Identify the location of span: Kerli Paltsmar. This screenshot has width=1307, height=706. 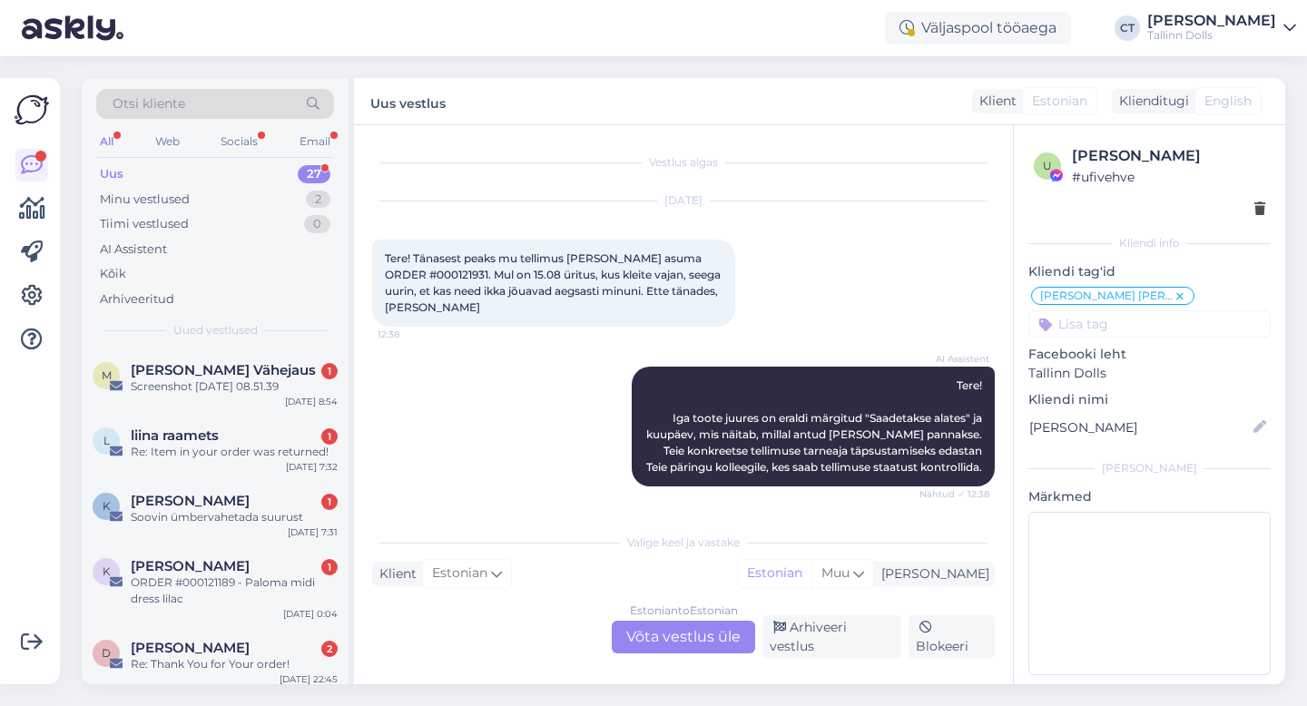
(190, 566).